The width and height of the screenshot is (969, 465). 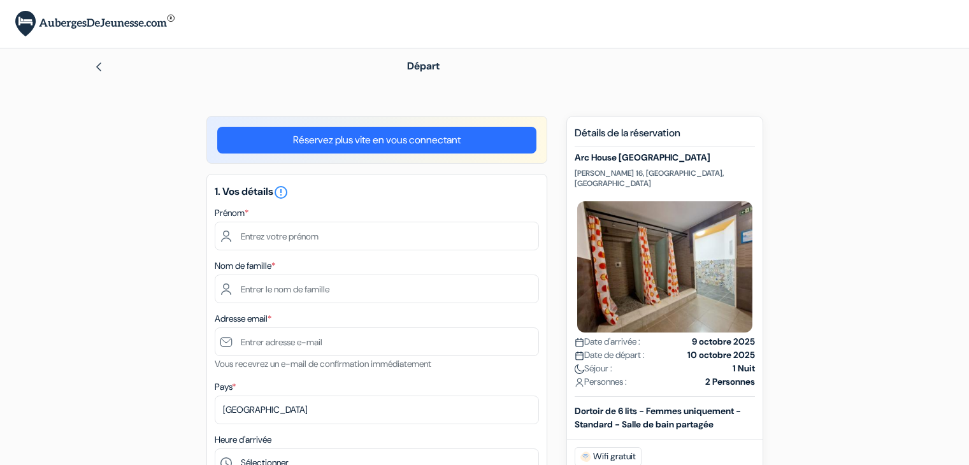 What do you see at coordinates (579, 382) in the screenshot?
I see `img: user_icon.svg` at bounding box center [579, 382].